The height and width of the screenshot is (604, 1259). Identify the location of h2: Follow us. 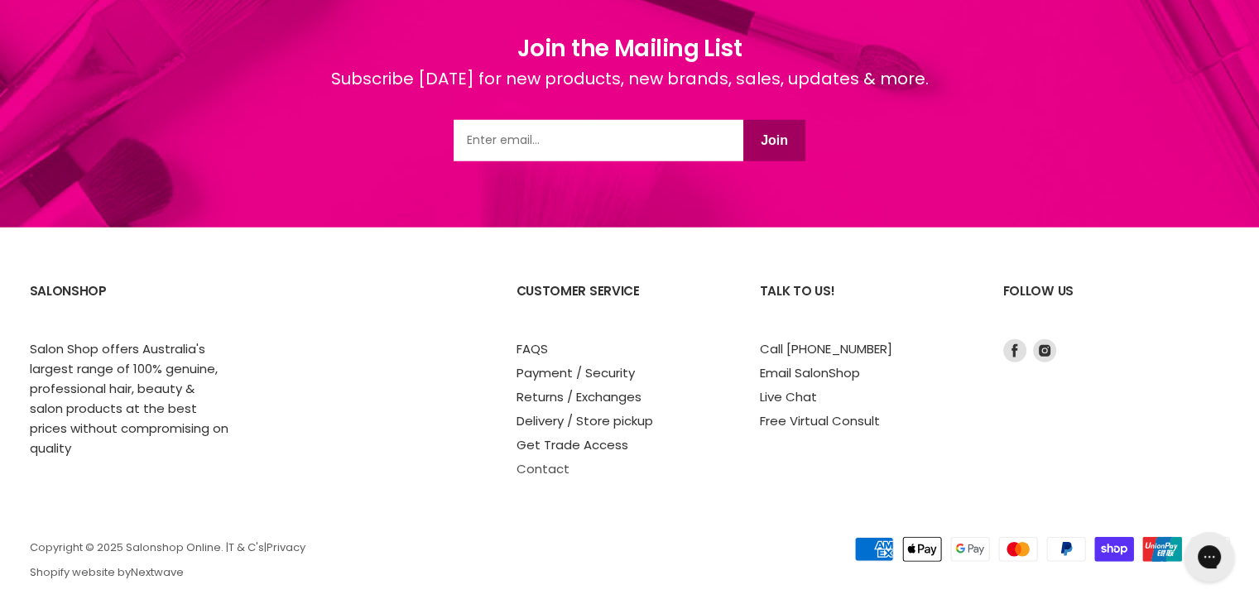
(1117, 305).